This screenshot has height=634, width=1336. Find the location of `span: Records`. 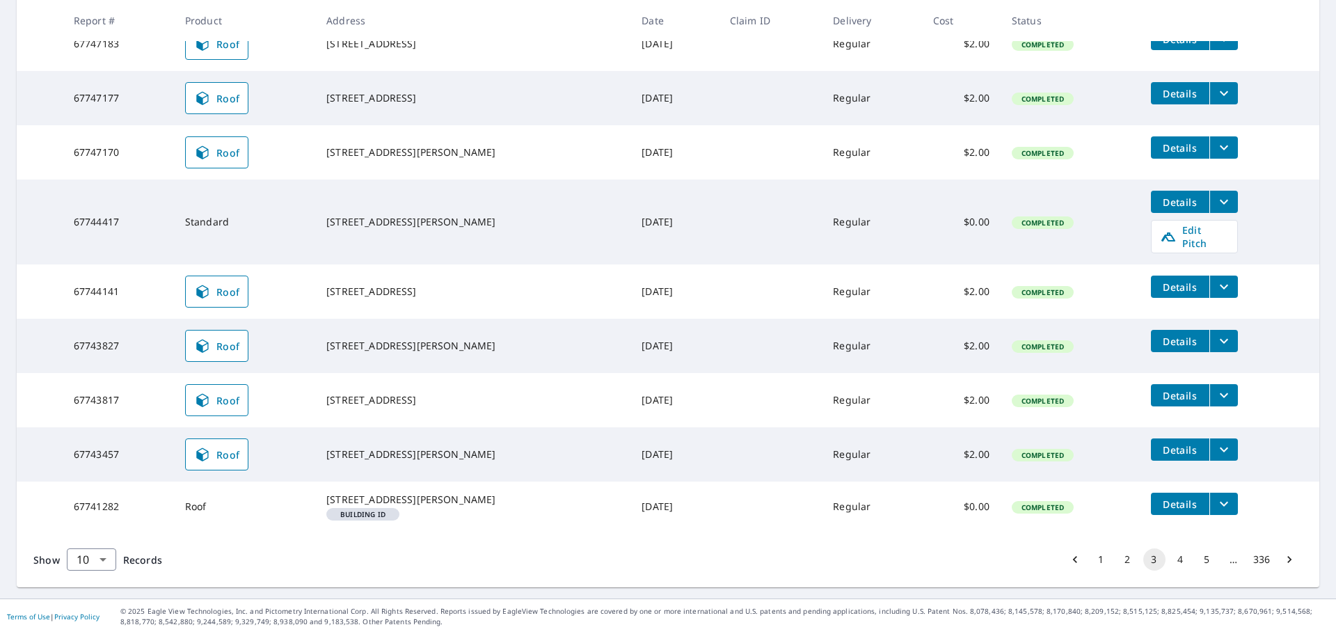

span: Records is located at coordinates (143, 559).